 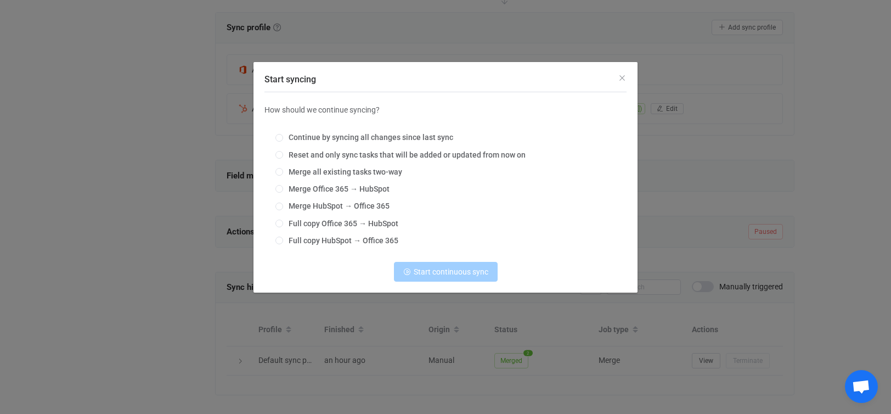 I want to click on span: Continue by syncing all changes since last sync, so click(x=368, y=137).